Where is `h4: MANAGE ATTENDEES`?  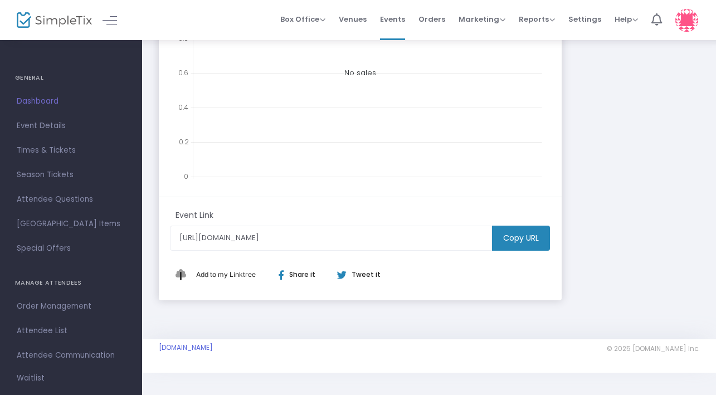
h4: MANAGE ATTENDEES is located at coordinates (71, 283).